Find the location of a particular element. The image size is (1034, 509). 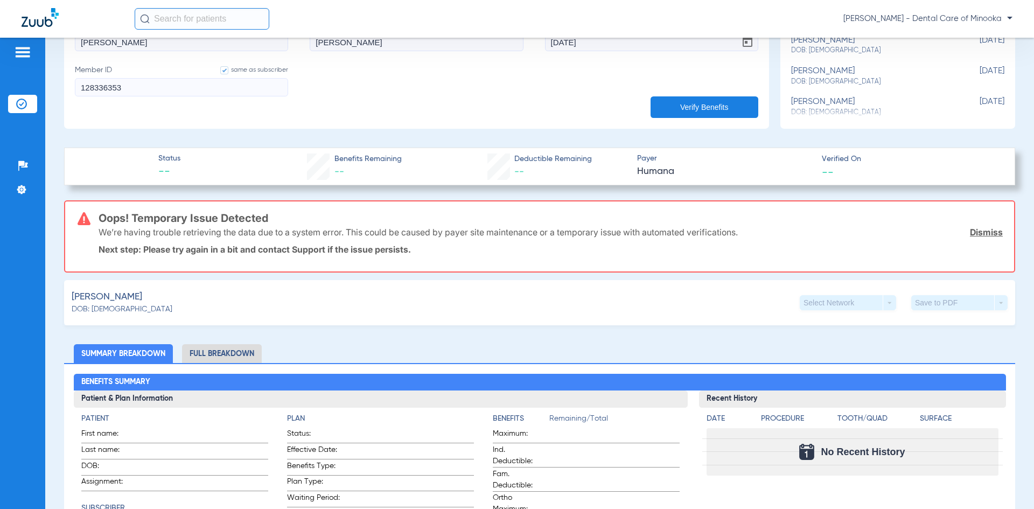

span: No Recent History is located at coordinates (863, 452).